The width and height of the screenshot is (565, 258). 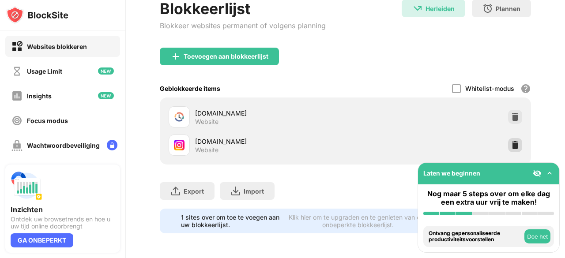 I want to click on div: Nog maar 5 steps over om elke dag een extra uur vrij te maken!, so click(x=489, y=198).